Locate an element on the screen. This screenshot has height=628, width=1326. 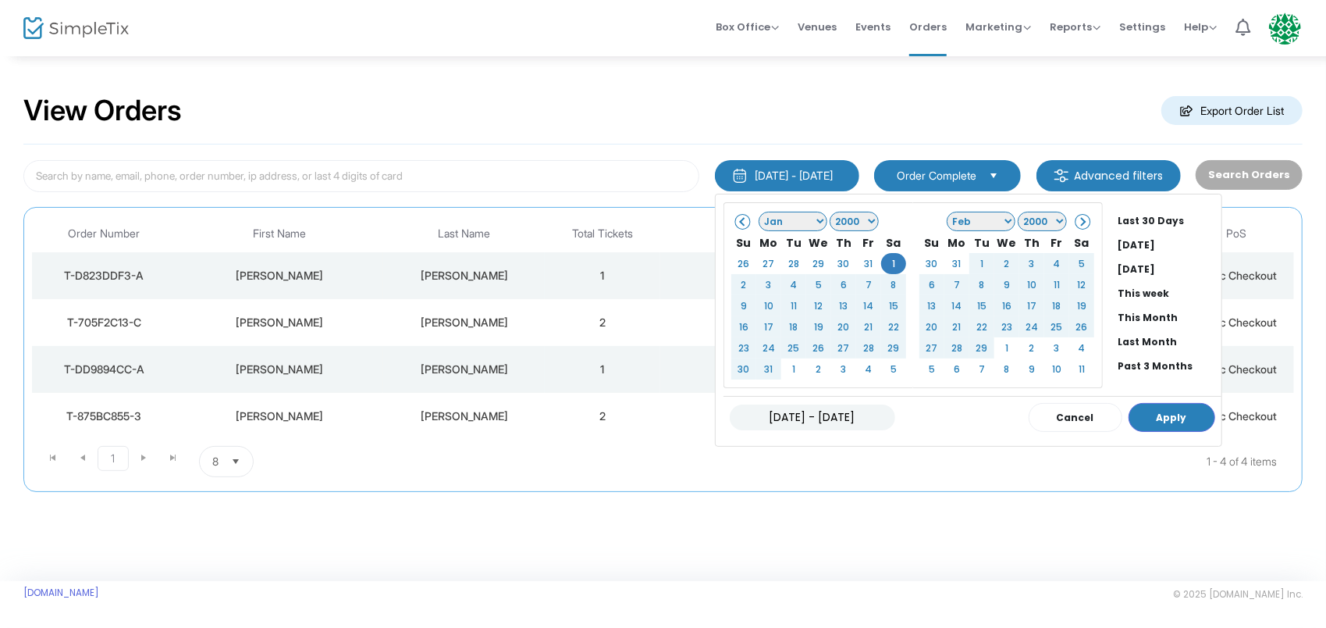
div: Campbell is located at coordinates (464, 416).